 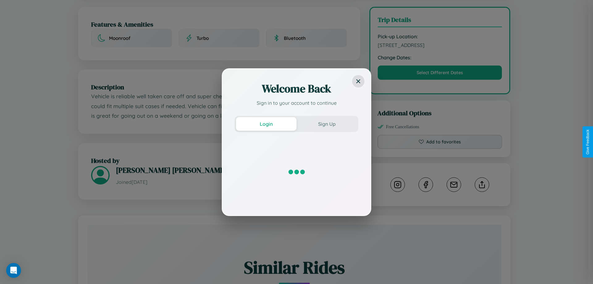 I want to click on div: Give Feedback, so click(x=588, y=142).